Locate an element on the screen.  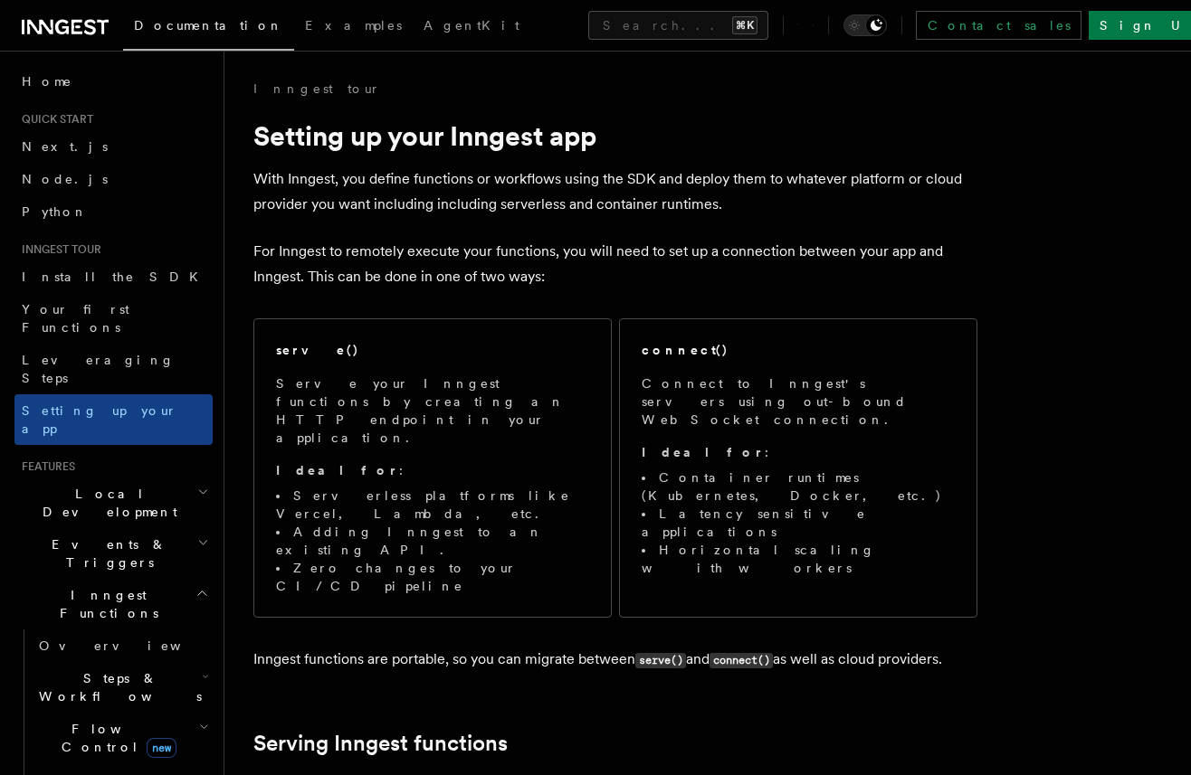
span: Examples is located at coordinates (353, 25).